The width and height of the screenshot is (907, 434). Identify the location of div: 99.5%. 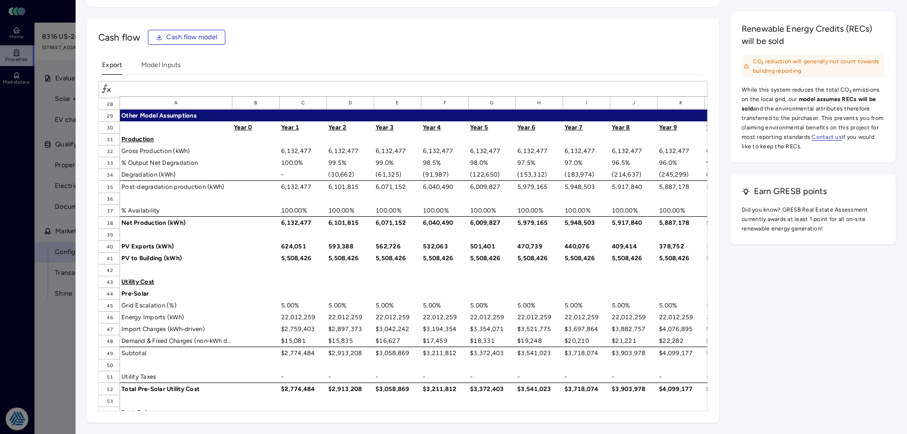
(350, 162).